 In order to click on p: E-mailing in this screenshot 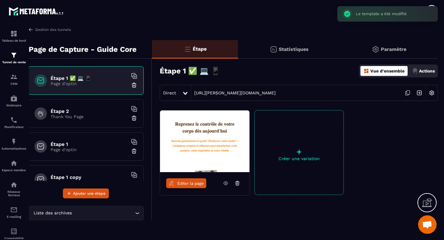, I will do `click(14, 216)`.